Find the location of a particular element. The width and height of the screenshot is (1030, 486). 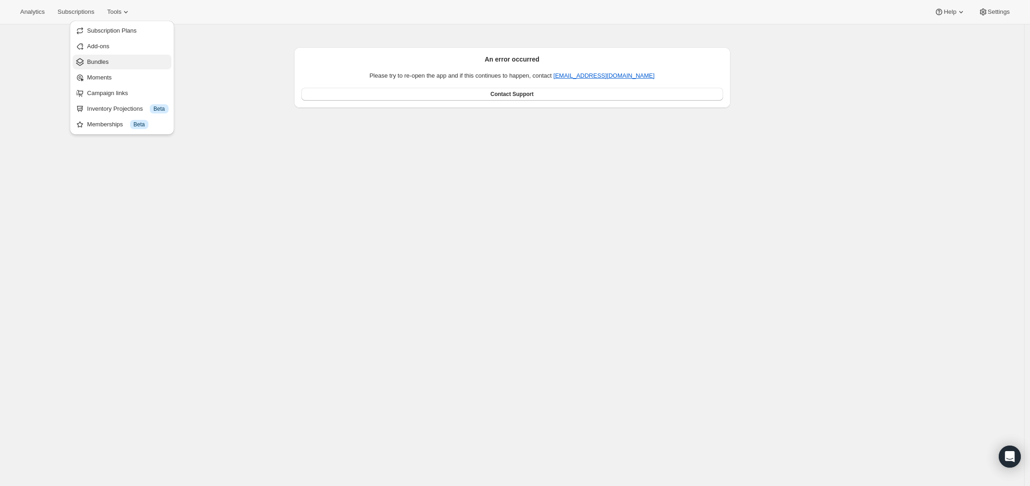

span: Help is located at coordinates (949, 12).